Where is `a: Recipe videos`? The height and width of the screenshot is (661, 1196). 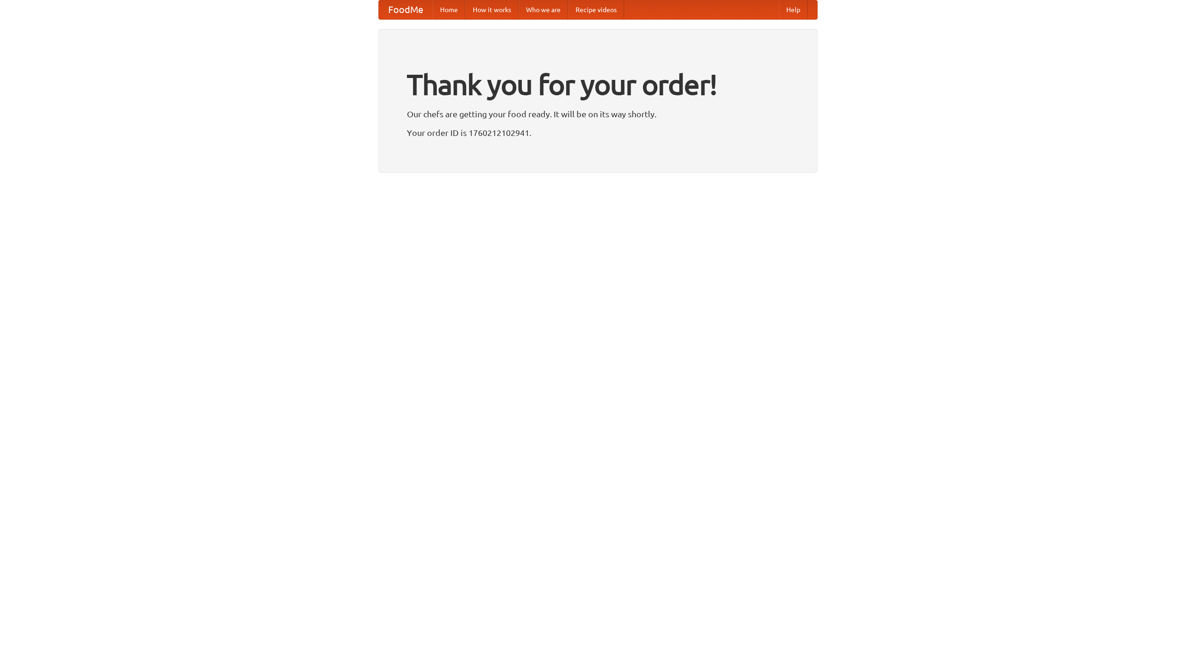 a: Recipe videos is located at coordinates (596, 10).